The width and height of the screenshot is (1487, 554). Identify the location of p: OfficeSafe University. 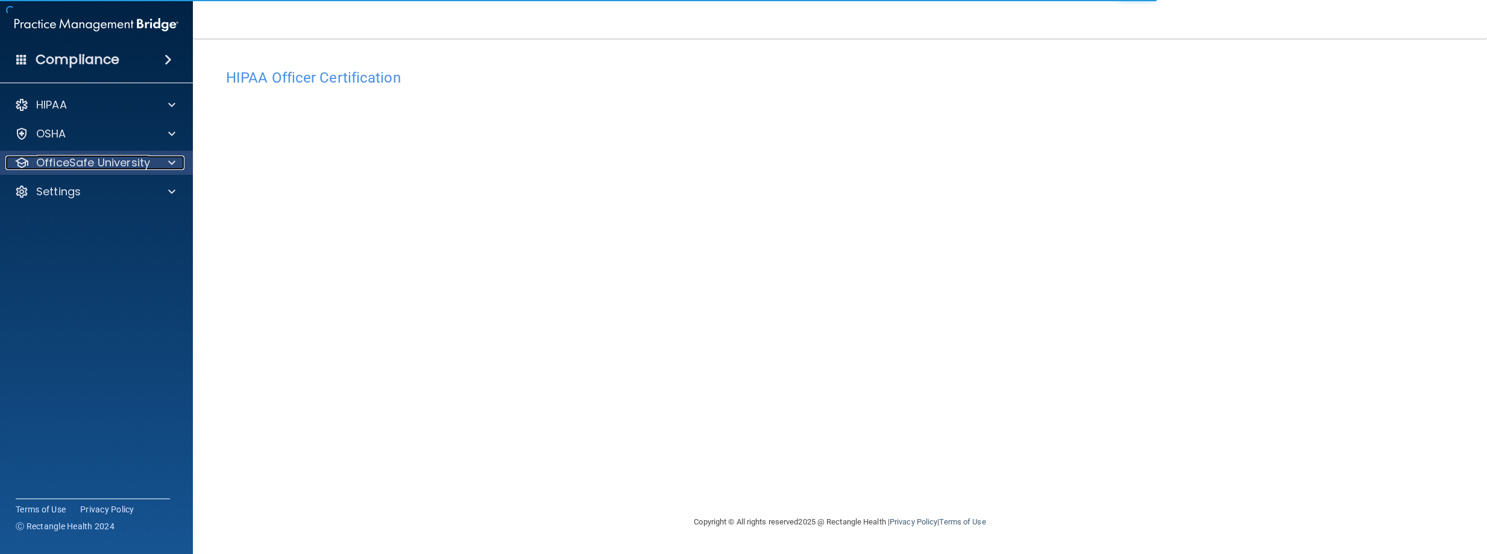
(93, 163).